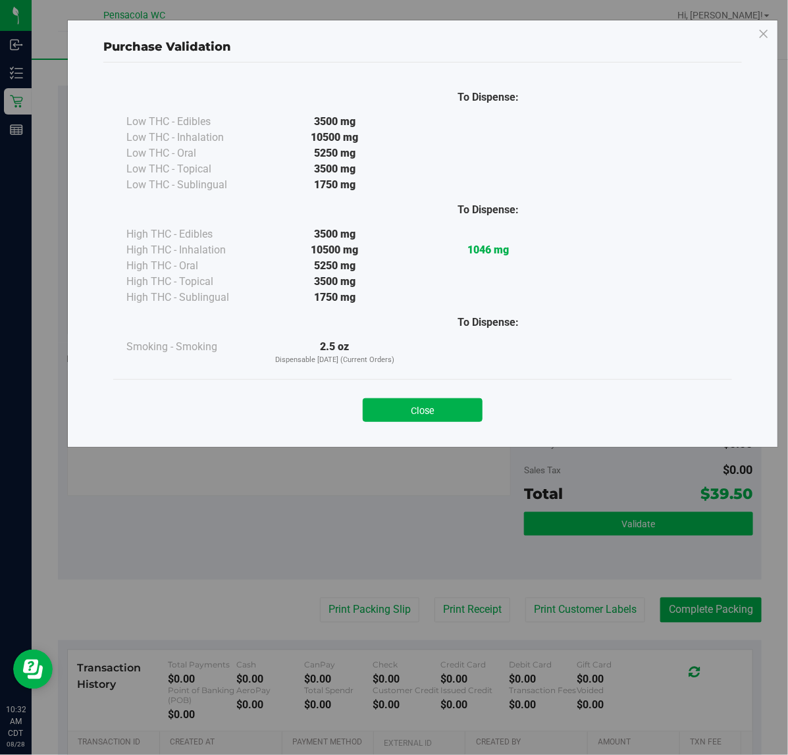  What do you see at coordinates (192, 298) in the screenshot?
I see `div: High THC - Sublingual` at bounding box center [192, 298].